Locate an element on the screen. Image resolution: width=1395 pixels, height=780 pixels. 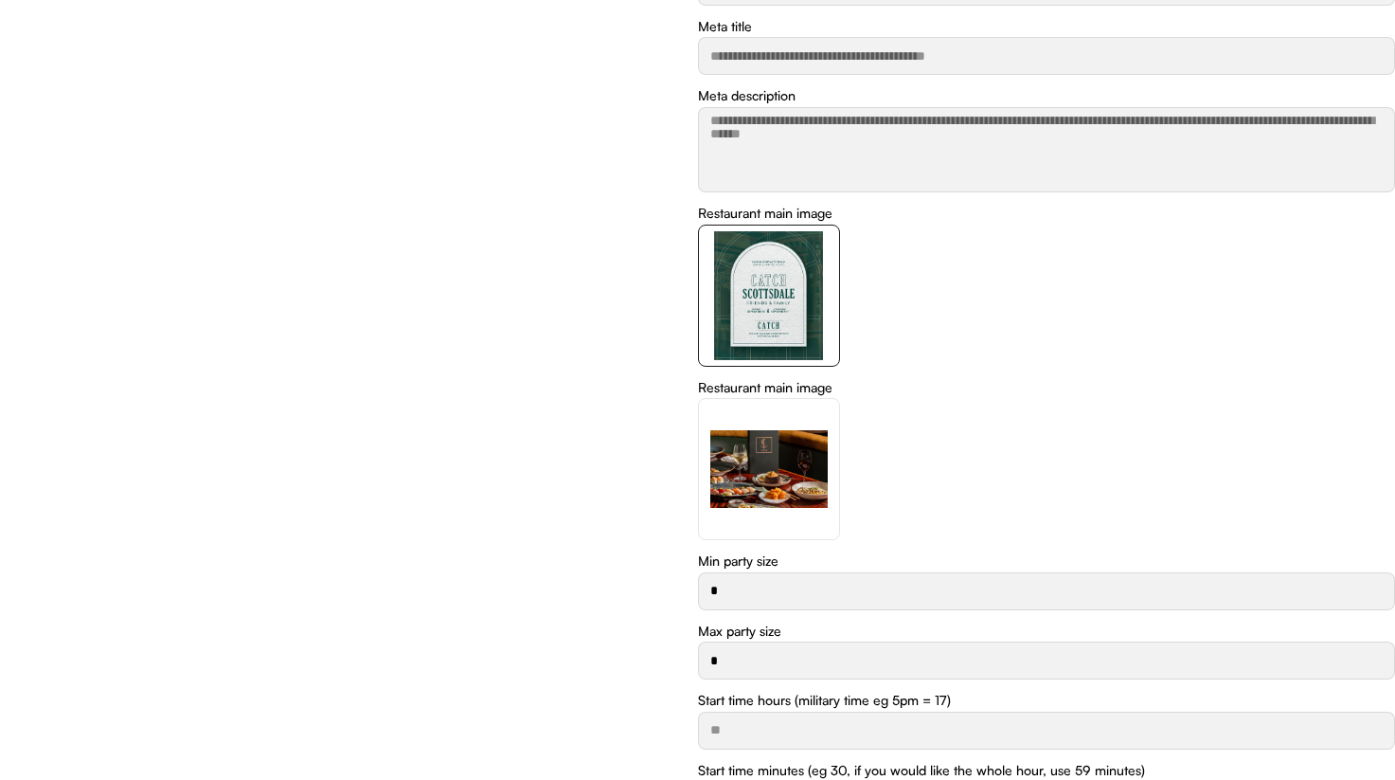
div: Meta description is located at coordinates (747, 96).